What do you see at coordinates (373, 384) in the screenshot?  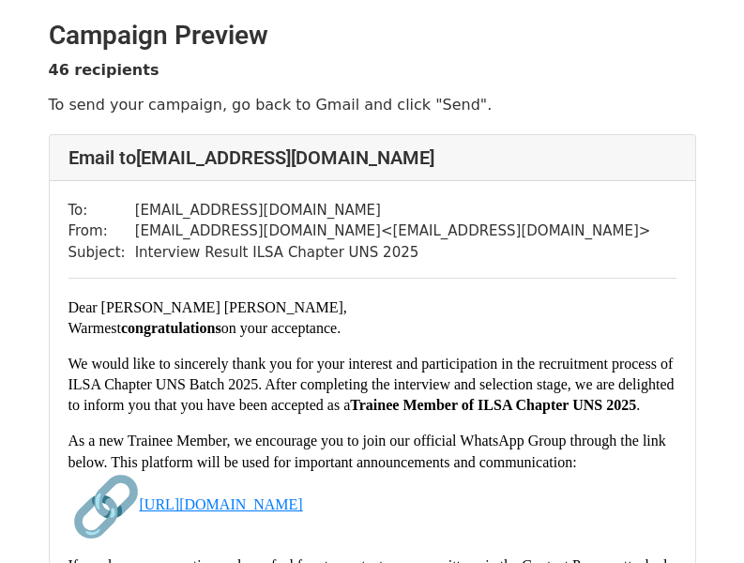 I see `span: We would like to sincerely thank you for your interest and participation in the recruitment proce...` at bounding box center [373, 384].